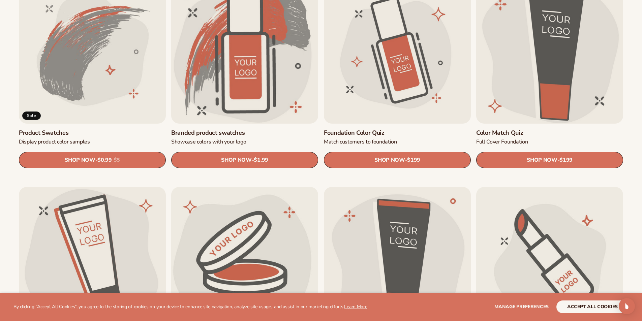 This screenshot has height=321, width=642. What do you see at coordinates (92, 160) in the screenshot?
I see `a: SHOP NOW- $0.99 $5` at bounding box center [92, 160].